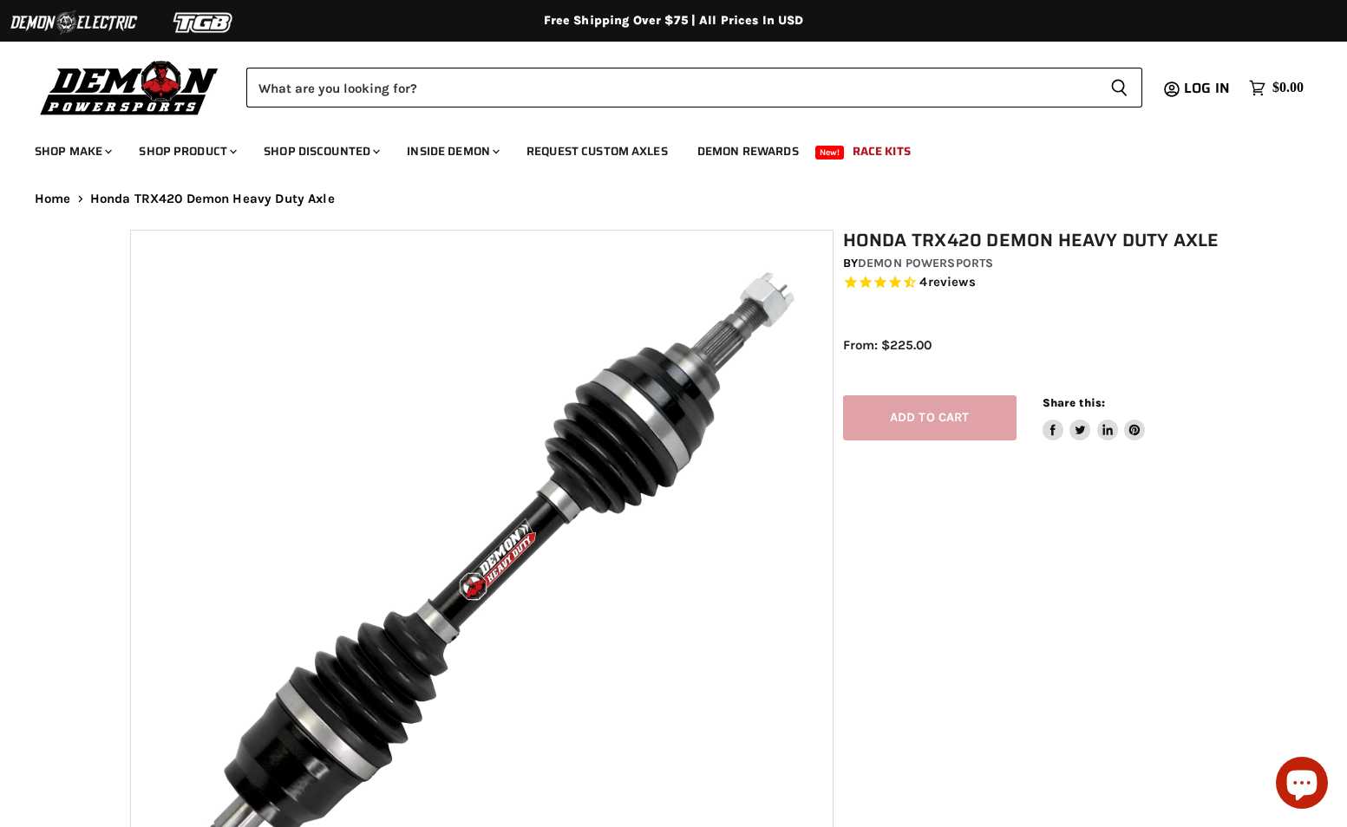  Describe the element at coordinates (320, 151) in the screenshot. I see `a: Shop Discounted` at that location.